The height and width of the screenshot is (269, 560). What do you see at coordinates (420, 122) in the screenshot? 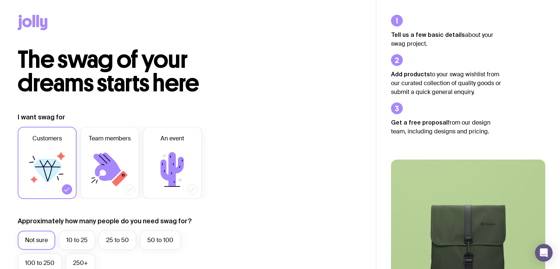
I see `strong: Get a free proposal` at bounding box center [420, 122].